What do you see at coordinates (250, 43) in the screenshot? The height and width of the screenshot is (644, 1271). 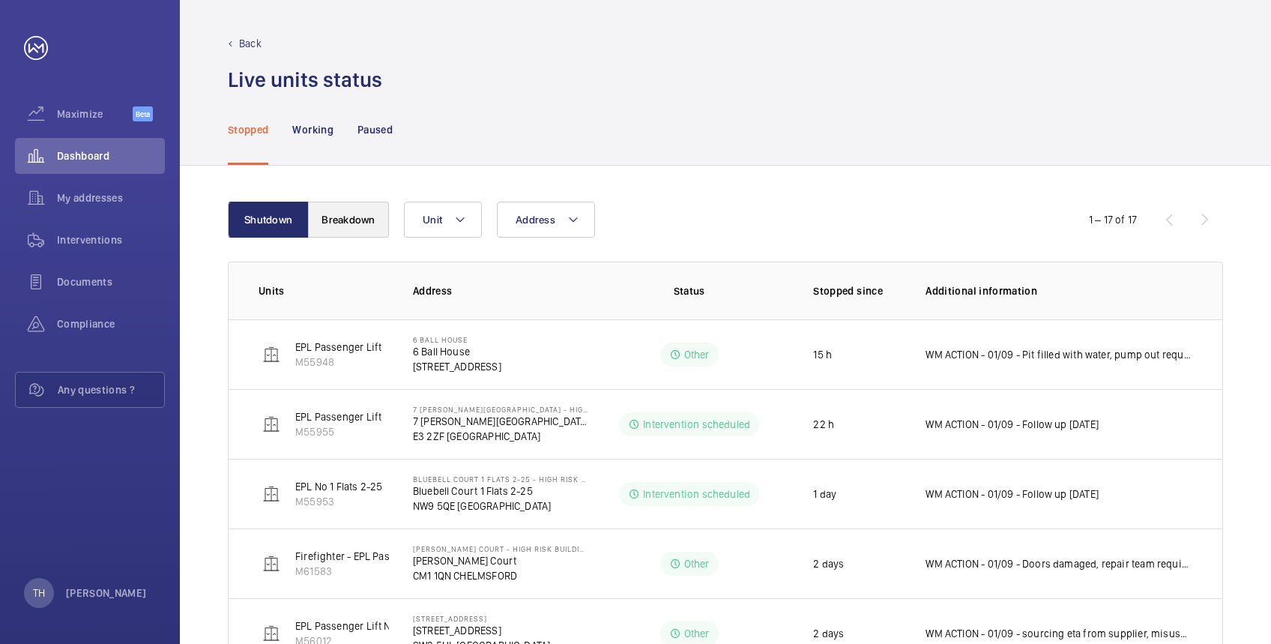 I see `p: Back` at bounding box center [250, 43].